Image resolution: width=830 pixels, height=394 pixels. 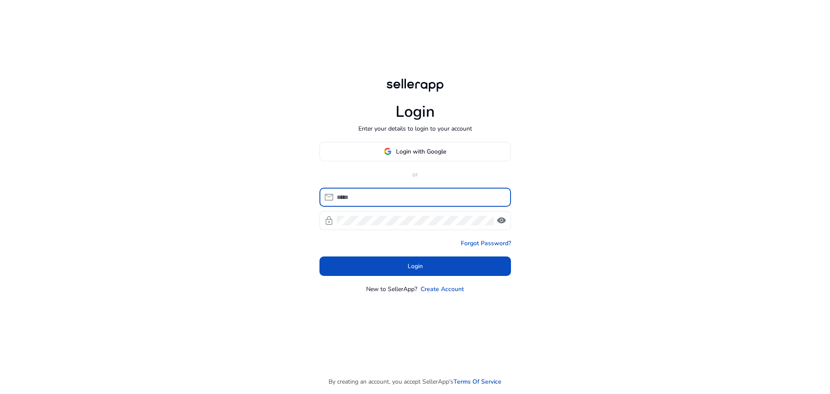 What do you see at coordinates (421, 151) in the screenshot?
I see `span: Login with Google` at bounding box center [421, 151].